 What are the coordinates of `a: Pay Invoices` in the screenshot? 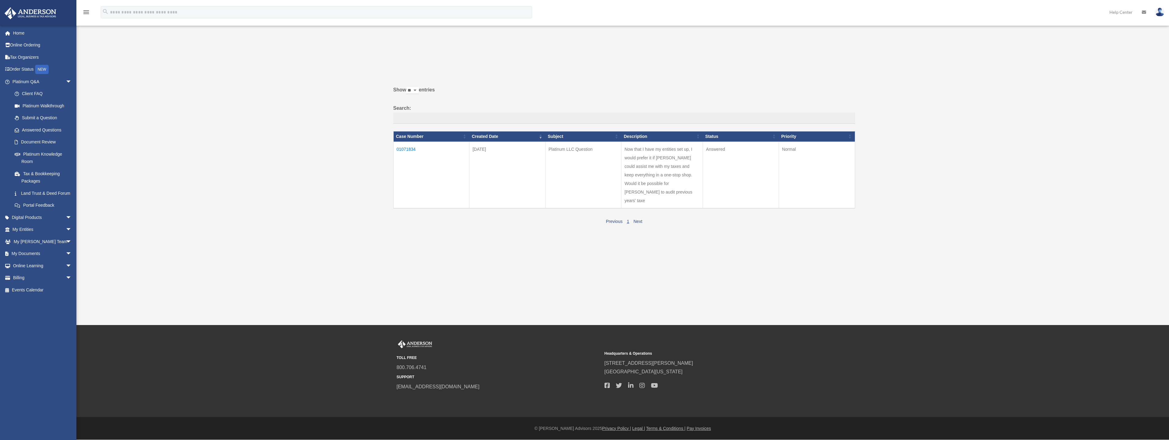 It's located at (699, 428).